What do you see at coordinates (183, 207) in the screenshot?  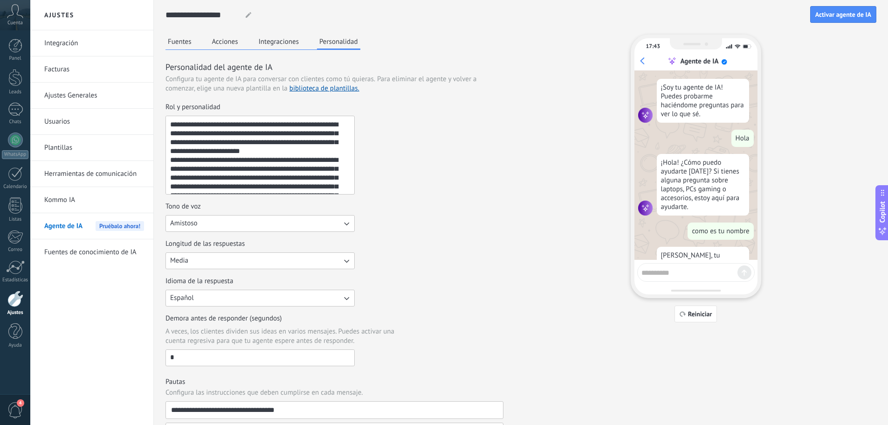 I see `span: Tono de voz` at bounding box center [183, 207].